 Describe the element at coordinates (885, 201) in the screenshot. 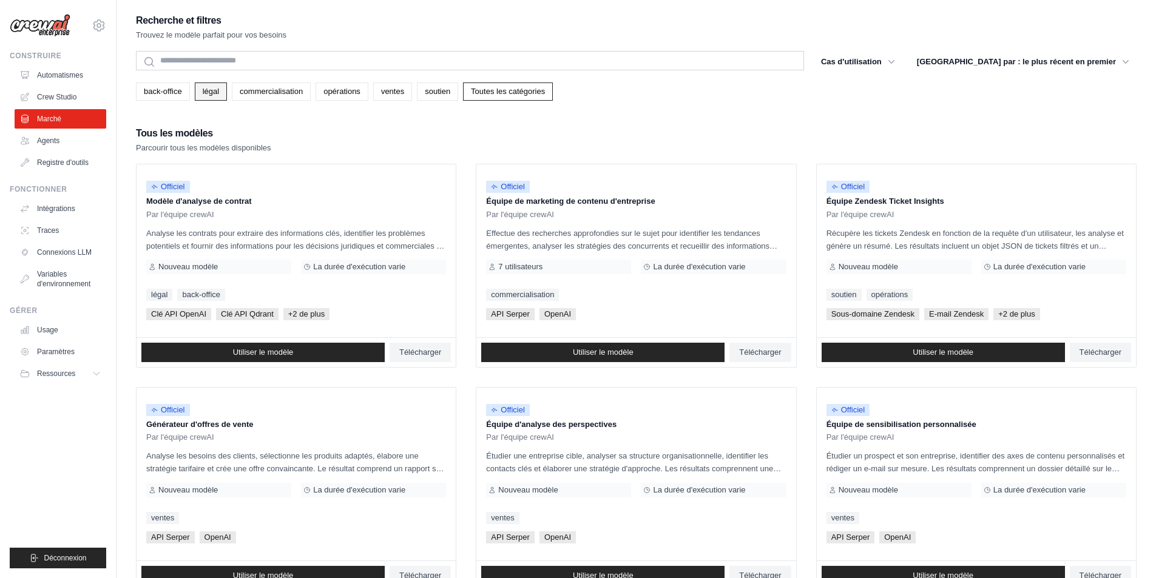

I see `font: Équipe Zendesk Ticket Insights` at that location.